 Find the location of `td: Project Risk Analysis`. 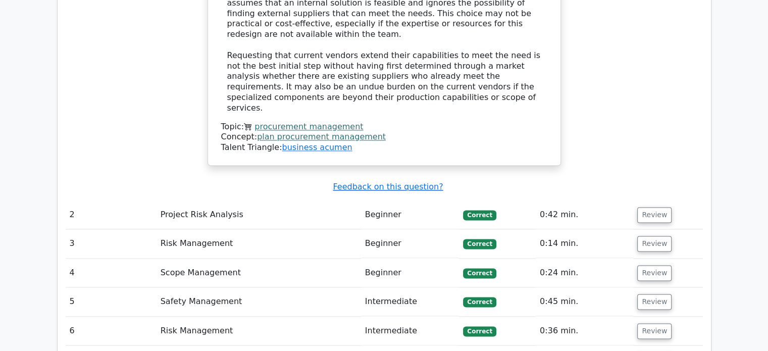

td: Project Risk Analysis is located at coordinates (258, 215).